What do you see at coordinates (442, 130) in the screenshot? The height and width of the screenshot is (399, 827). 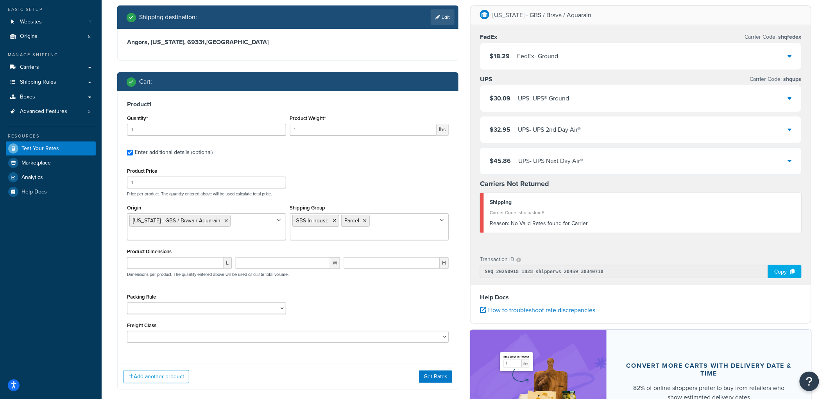 I see `span: lbs` at bounding box center [442, 130].